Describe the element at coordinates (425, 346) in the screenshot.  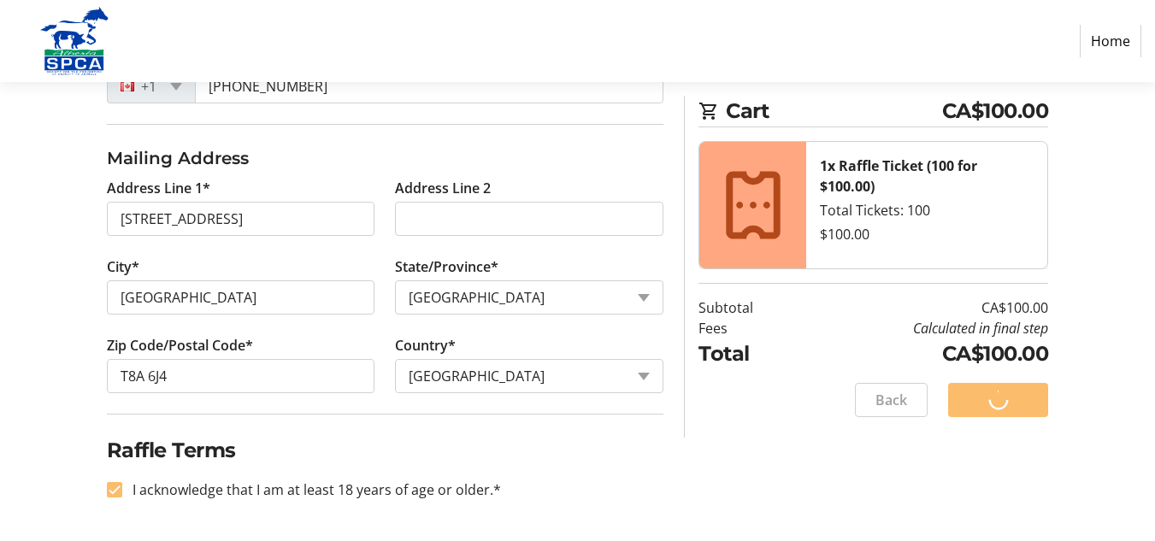
I see `label: Country*` at that location.